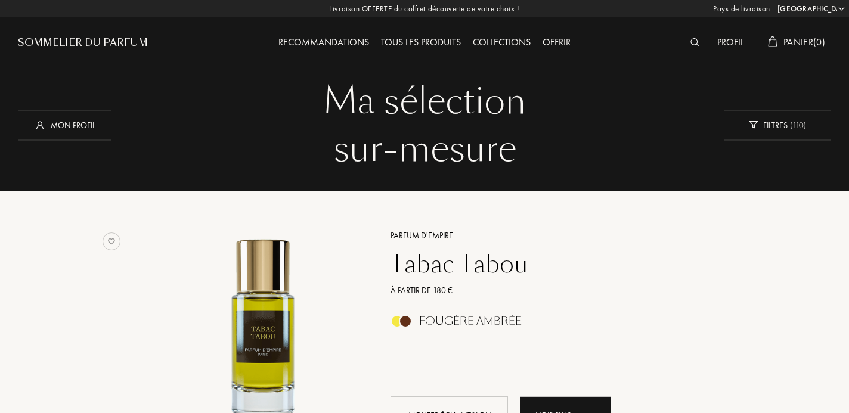 This screenshot has height=413, width=849. I want to click on img: no_like_p.png, so click(111, 241).